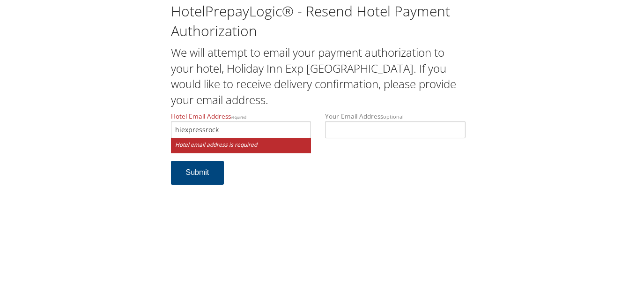 The width and height of the screenshot is (636, 301). Describe the element at coordinates (241, 129) in the screenshot. I see `input: Hotel Email Addressrequired` at that location.